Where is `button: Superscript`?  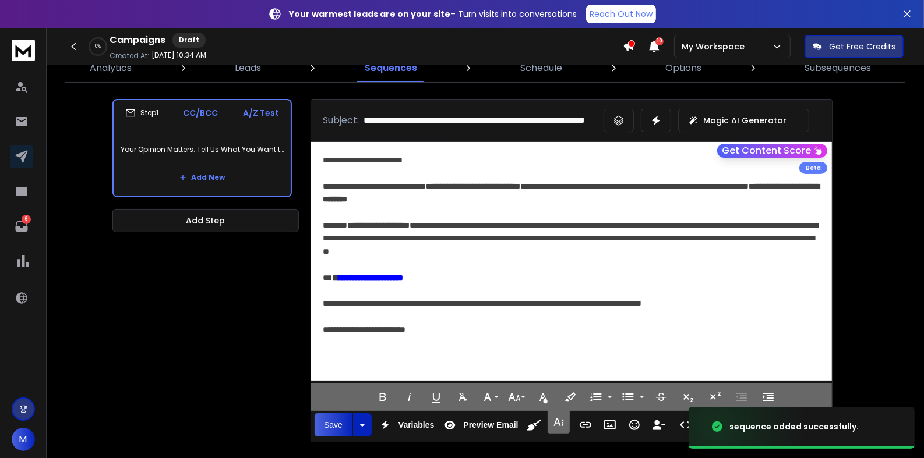 button: Superscript is located at coordinates (715, 397).